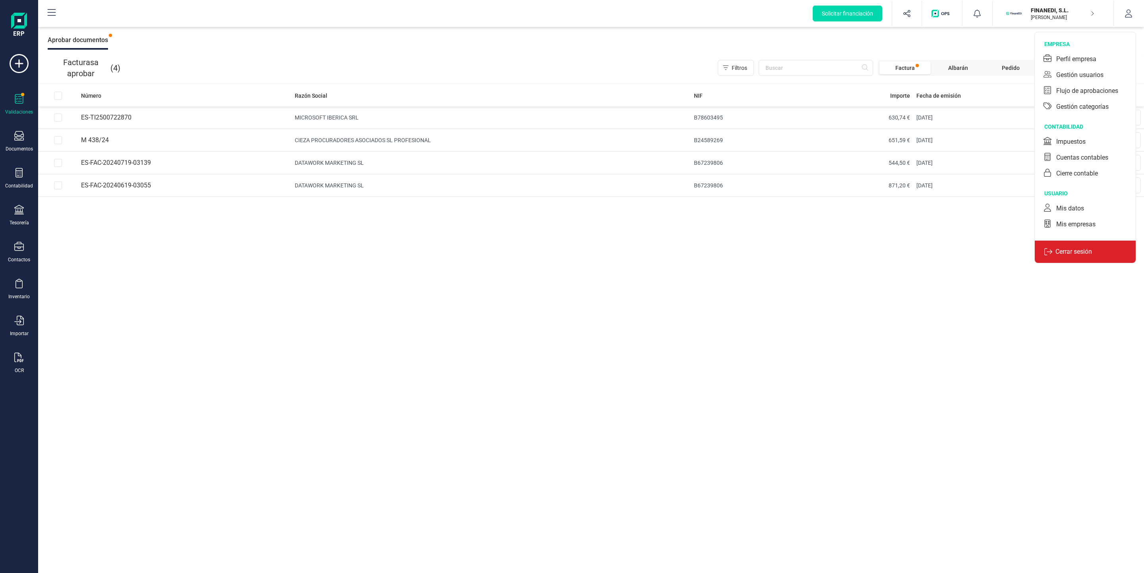 The image size is (1144, 573). What do you see at coordinates (58, 185) in the screenshot?
I see `div: Row Selected 7d5d9152-5233-49f2-ad12-15fad9903388` at bounding box center [58, 185].